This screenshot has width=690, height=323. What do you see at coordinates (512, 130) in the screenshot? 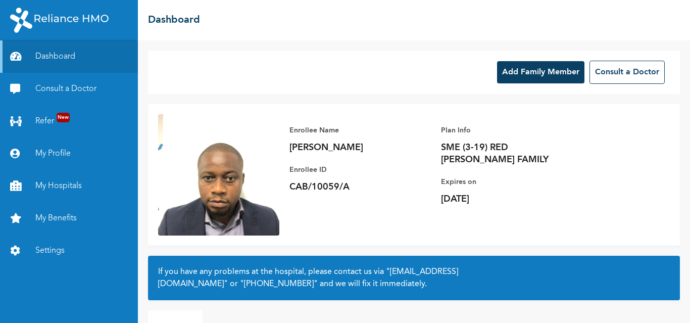
I see `p: Plan Info` at bounding box center [512, 130].